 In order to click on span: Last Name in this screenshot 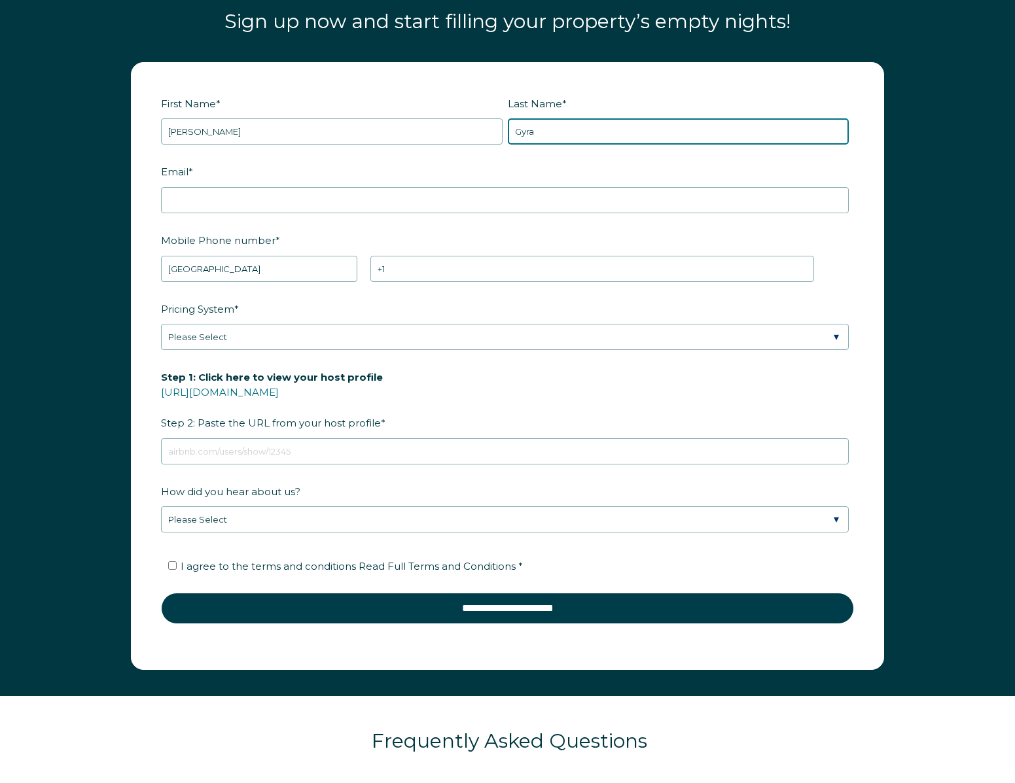, I will do `click(535, 103)`.